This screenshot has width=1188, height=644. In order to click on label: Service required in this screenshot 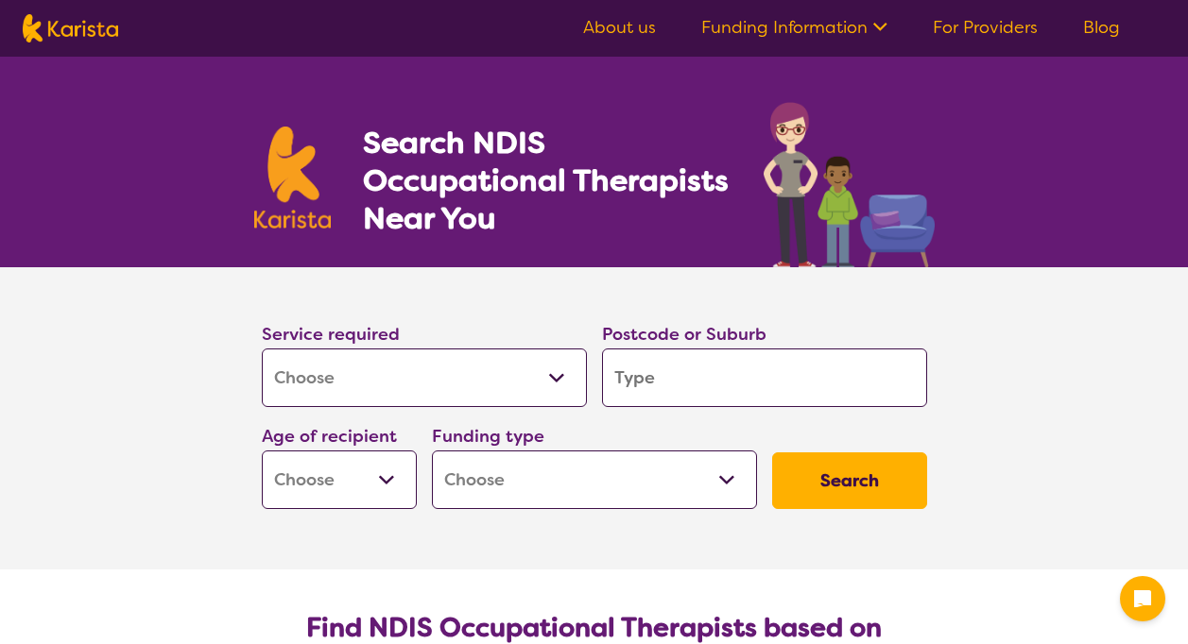, I will do `click(331, 335)`.